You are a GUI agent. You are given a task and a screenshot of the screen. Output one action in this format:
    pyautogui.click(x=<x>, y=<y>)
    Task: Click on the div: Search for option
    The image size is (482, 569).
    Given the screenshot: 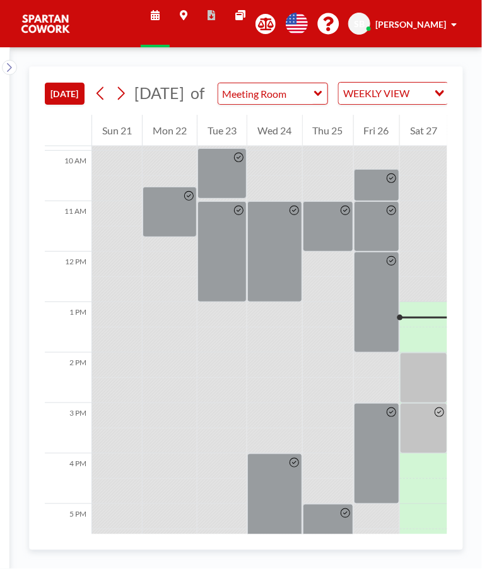 What is the action you would take?
    pyautogui.click(x=393, y=93)
    